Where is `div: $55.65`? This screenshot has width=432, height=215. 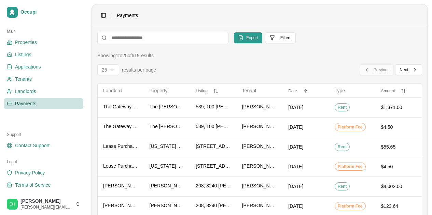 div: $55.65 is located at coordinates (398, 147).